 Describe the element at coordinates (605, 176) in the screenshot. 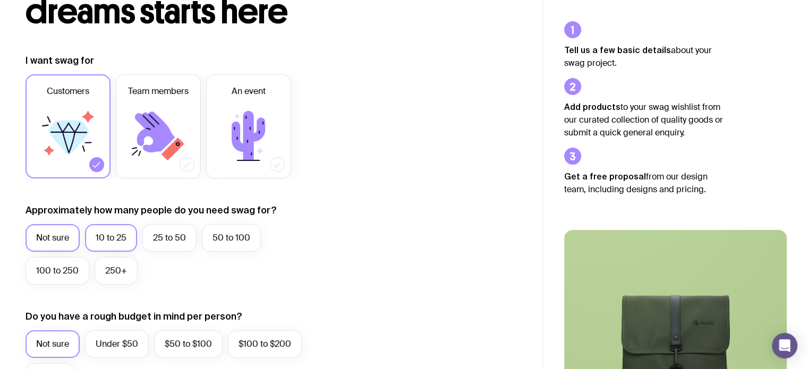

I see `strong: Get a free proposal` at that location.